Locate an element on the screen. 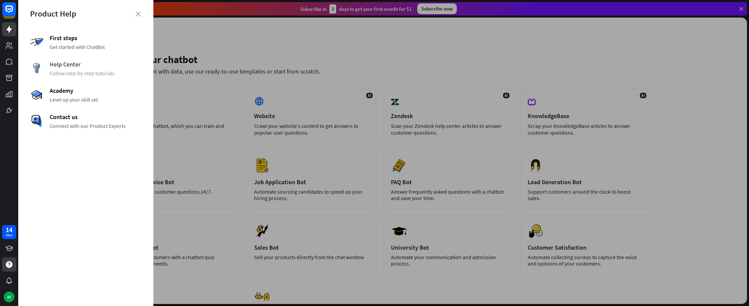 The width and height of the screenshot is (749, 306). span: First steps is located at coordinates (96, 38).